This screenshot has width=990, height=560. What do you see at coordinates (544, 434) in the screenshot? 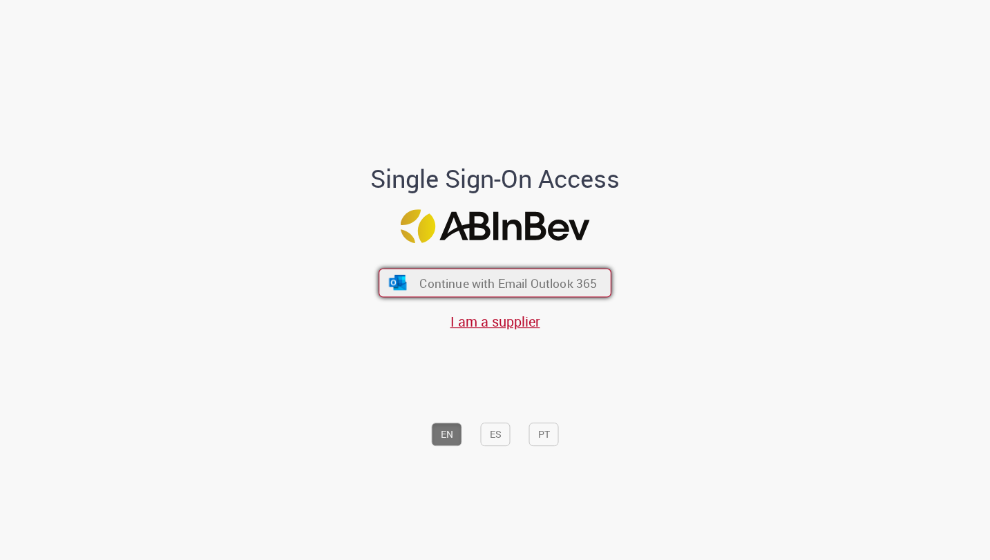
I see `button: PT` at bounding box center [544, 434].